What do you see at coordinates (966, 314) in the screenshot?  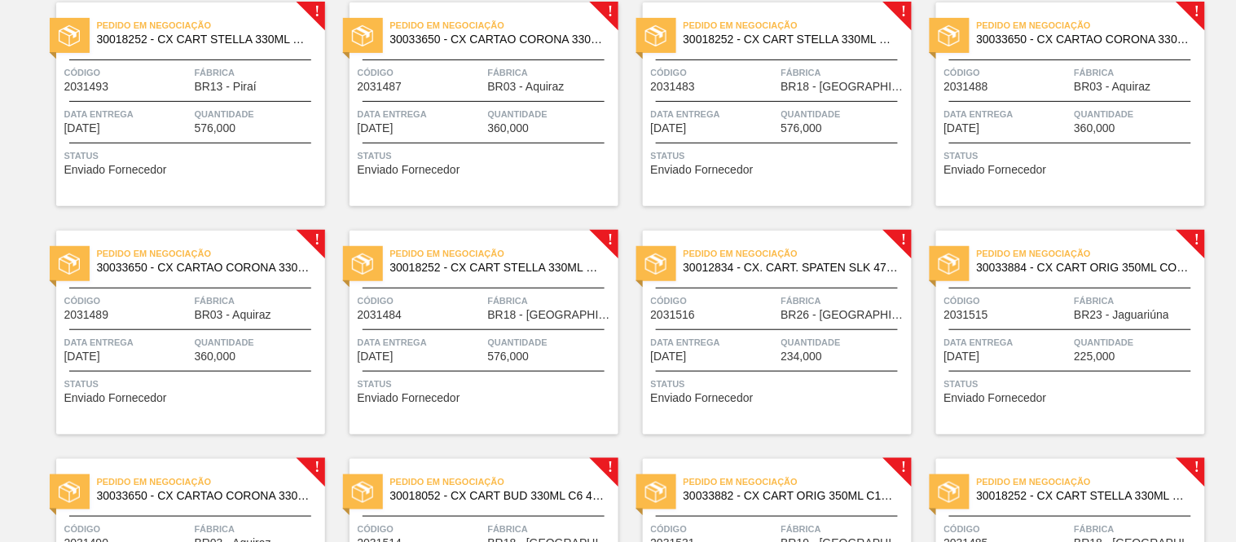 I see `span: 2031515` at bounding box center [966, 314].